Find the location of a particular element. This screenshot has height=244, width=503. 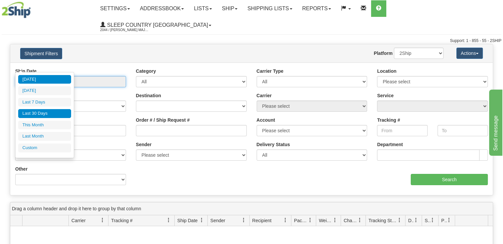

label: Platform is located at coordinates (383, 53).